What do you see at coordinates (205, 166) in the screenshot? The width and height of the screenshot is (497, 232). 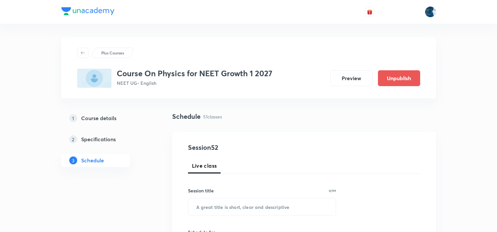 I see `span: Live class` at bounding box center [205, 166].